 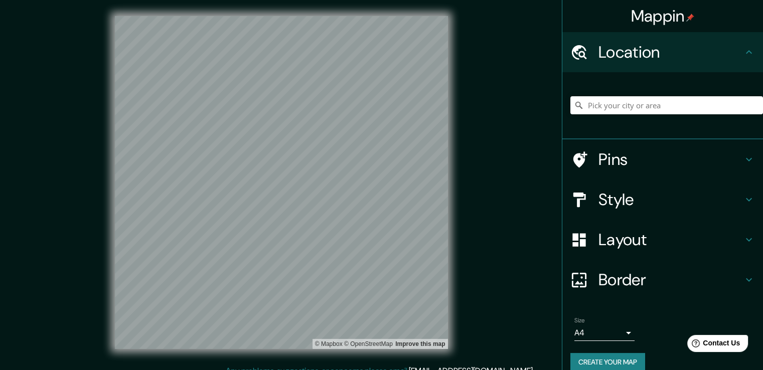 What do you see at coordinates (48, 12) in the screenshot?
I see `span: Contact Us` at bounding box center [48, 12].